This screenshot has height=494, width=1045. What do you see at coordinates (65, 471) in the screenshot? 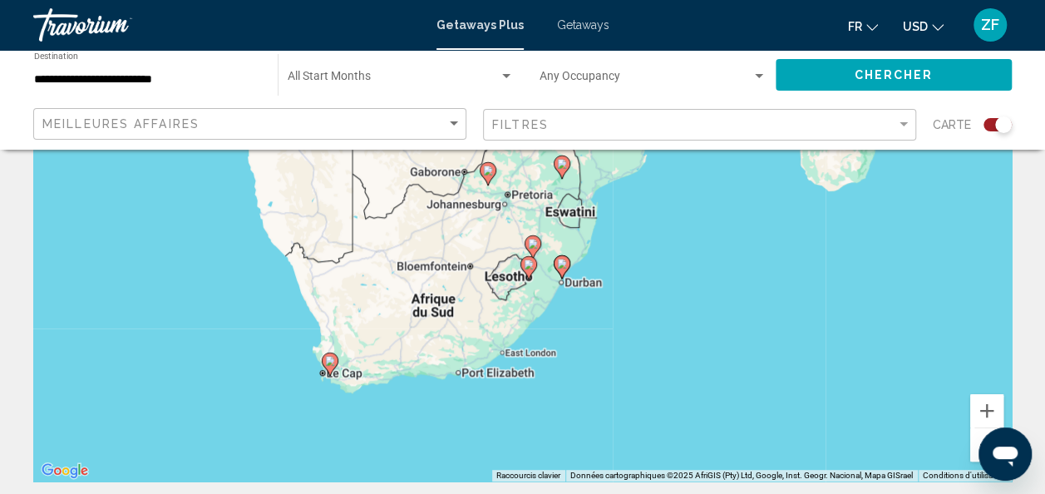
I see `img: Google` at bounding box center [65, 471].